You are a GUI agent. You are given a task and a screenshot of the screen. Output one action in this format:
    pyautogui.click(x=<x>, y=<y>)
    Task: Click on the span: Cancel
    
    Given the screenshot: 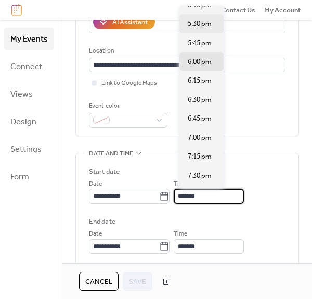 What is the action you would take?
    pyautogui.click(x=99, y=282)
    